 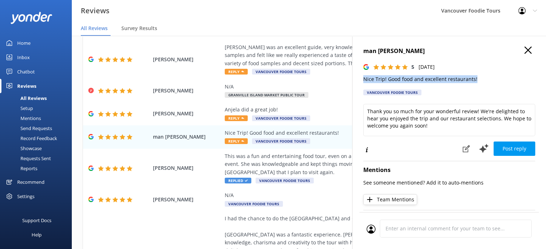 I want to click on textarea: Thank you so much for your wonderful review! We're delighted to hear you enjoyed the trip and our..., so click(x=449, y=120).